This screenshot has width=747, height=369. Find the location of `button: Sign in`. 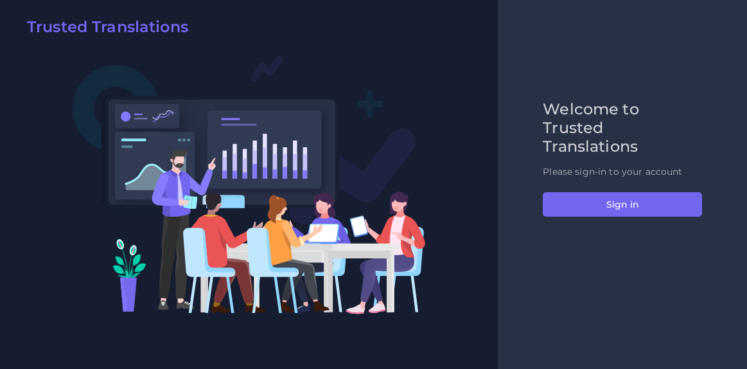

button: Sign in is located at coordinates (622, 204).